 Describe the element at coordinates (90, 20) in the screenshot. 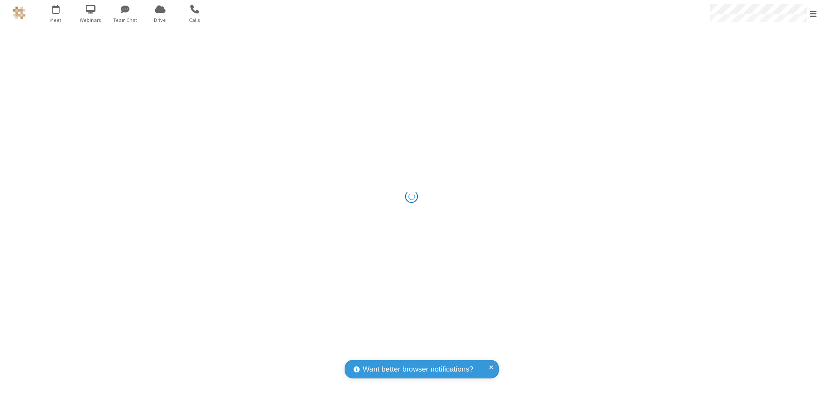

I see `span: Webinars` at that location.